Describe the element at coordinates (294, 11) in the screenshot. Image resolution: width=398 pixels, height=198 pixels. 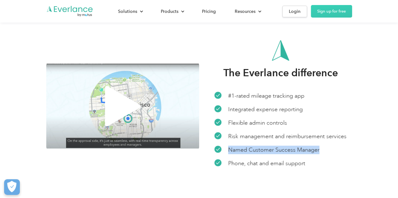
I see `div: Login` at that location.